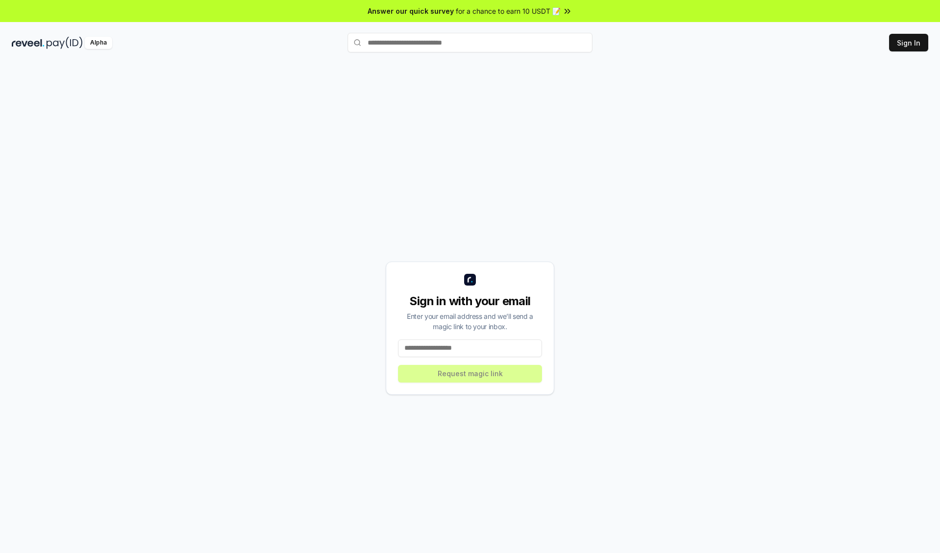 Image resolution: width=940 pixels, height=553 pixels. What do you see at coordinates (909, 43) in the screenshot?
I see `button: Sign In` at bounding box center [909, 43].